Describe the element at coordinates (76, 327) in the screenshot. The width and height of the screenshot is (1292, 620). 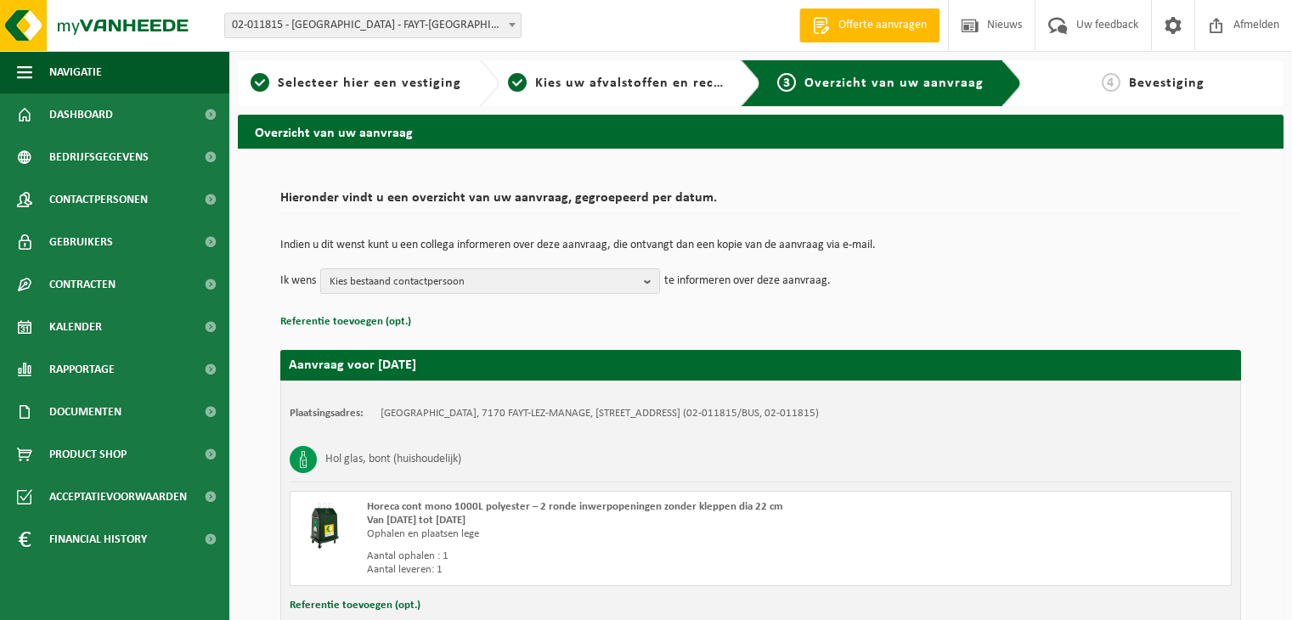
I see `span: Kalender` at that location.